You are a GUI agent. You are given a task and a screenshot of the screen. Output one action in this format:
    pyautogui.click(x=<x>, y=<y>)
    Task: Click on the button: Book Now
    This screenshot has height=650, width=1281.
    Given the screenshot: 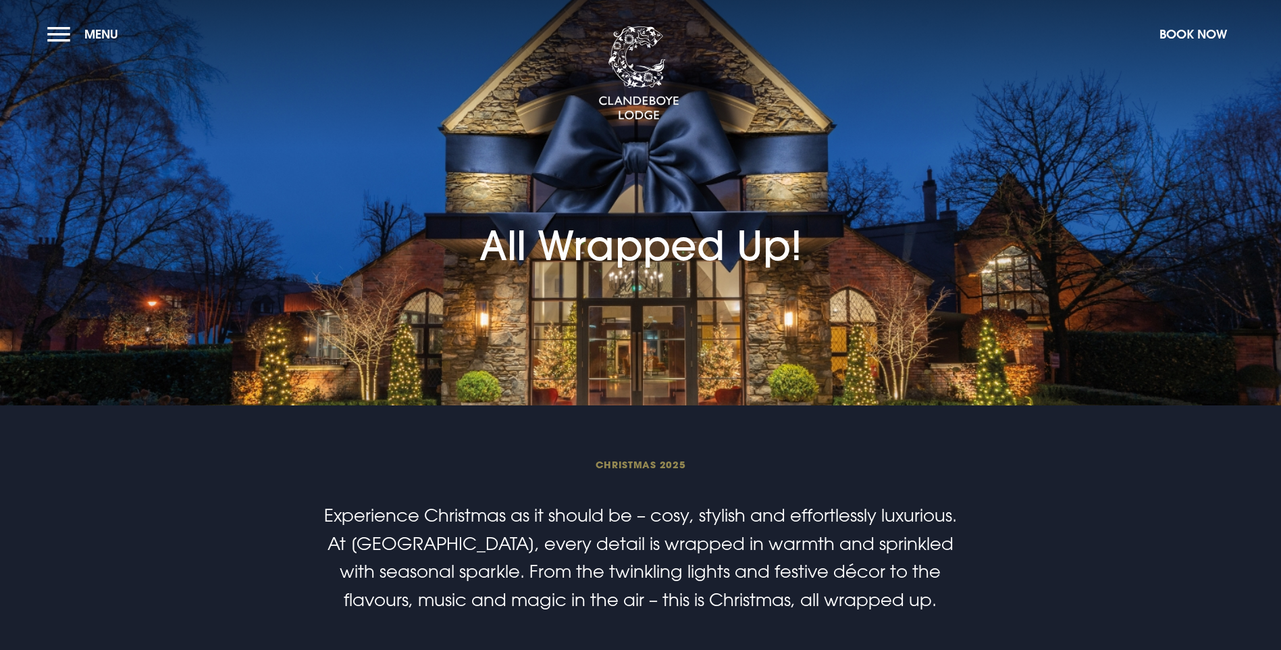 What is the action you would take?
    pyautogui.click(x=1194, y=34)
    